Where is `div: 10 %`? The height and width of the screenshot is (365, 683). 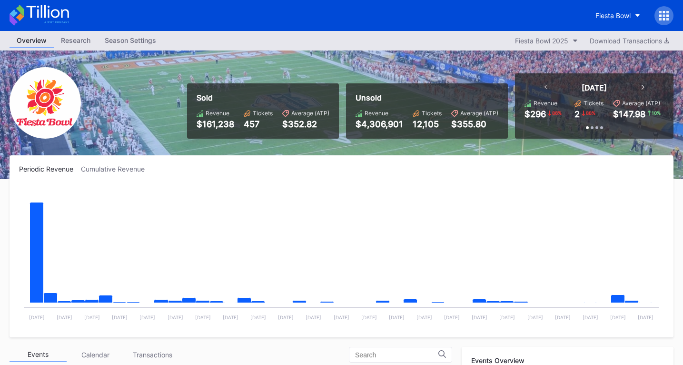 div: 10 % is located at coordinates (656, 113).